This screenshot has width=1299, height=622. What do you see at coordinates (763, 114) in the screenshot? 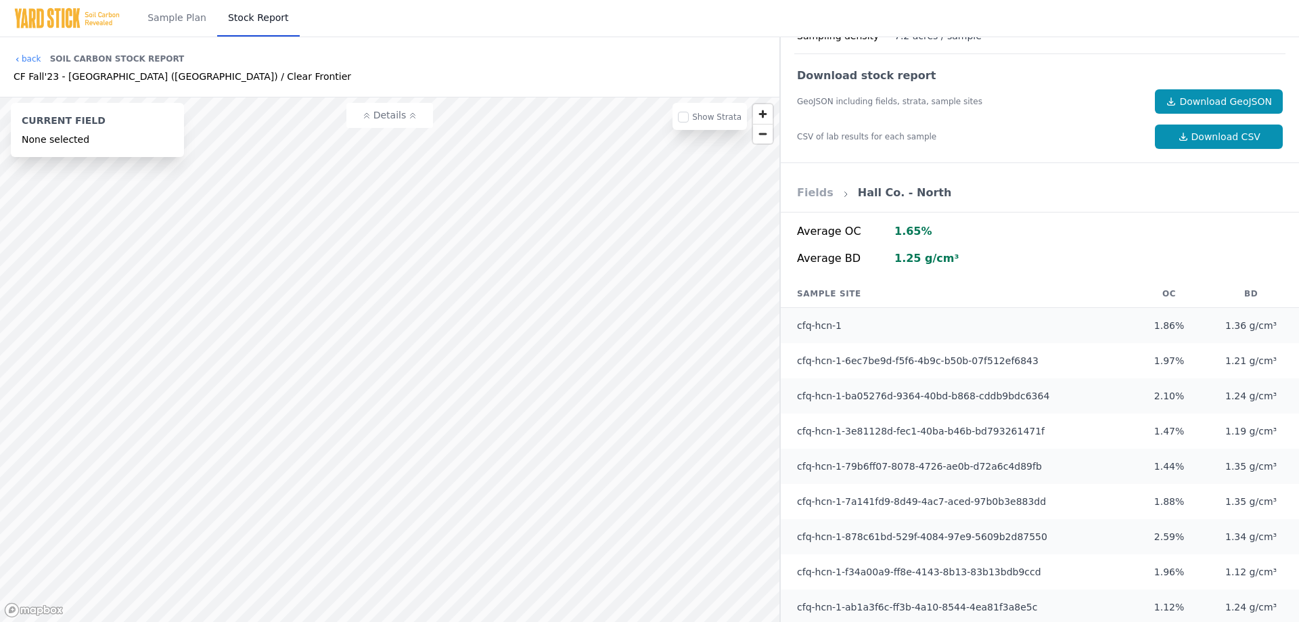
I see `button: Zoom in` at bounding box center [763, 114].